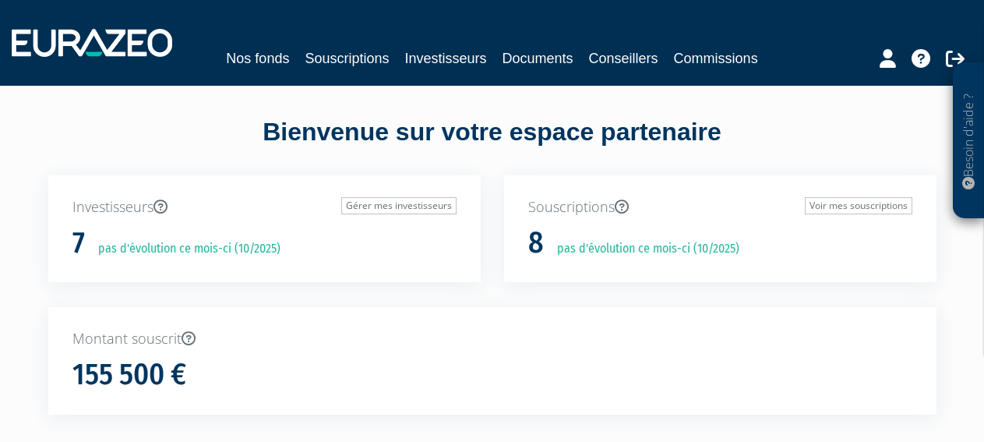  What do you see at coordinates (92, 43) in the screenshot?
I see `img: 1732889491-logotype_eurazeo_blanc_rvb.png` at bounding box center [92, 43].